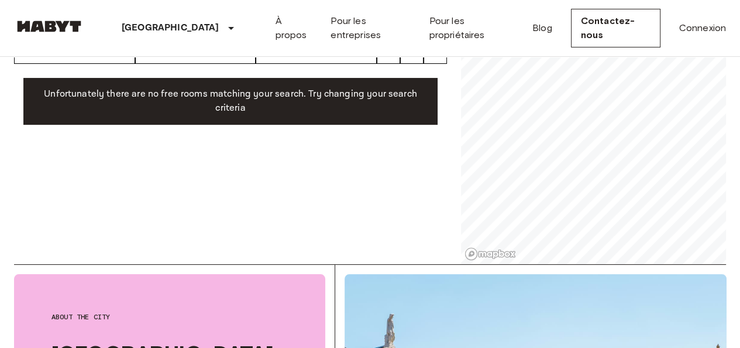 This screenshot has height=348, width=740. What do you see at coordinates (231, 101) in the screenshot?
I see `p: Unfortunately there are no free rooms matching your search. Try changing your search criteria` at bounding box center [231, 101].